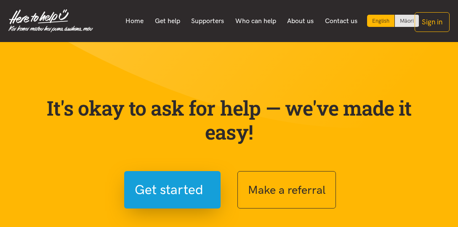  Describe the element at coordinates (341, 21) in the screenshot. I see `a: Contact us` at that location.